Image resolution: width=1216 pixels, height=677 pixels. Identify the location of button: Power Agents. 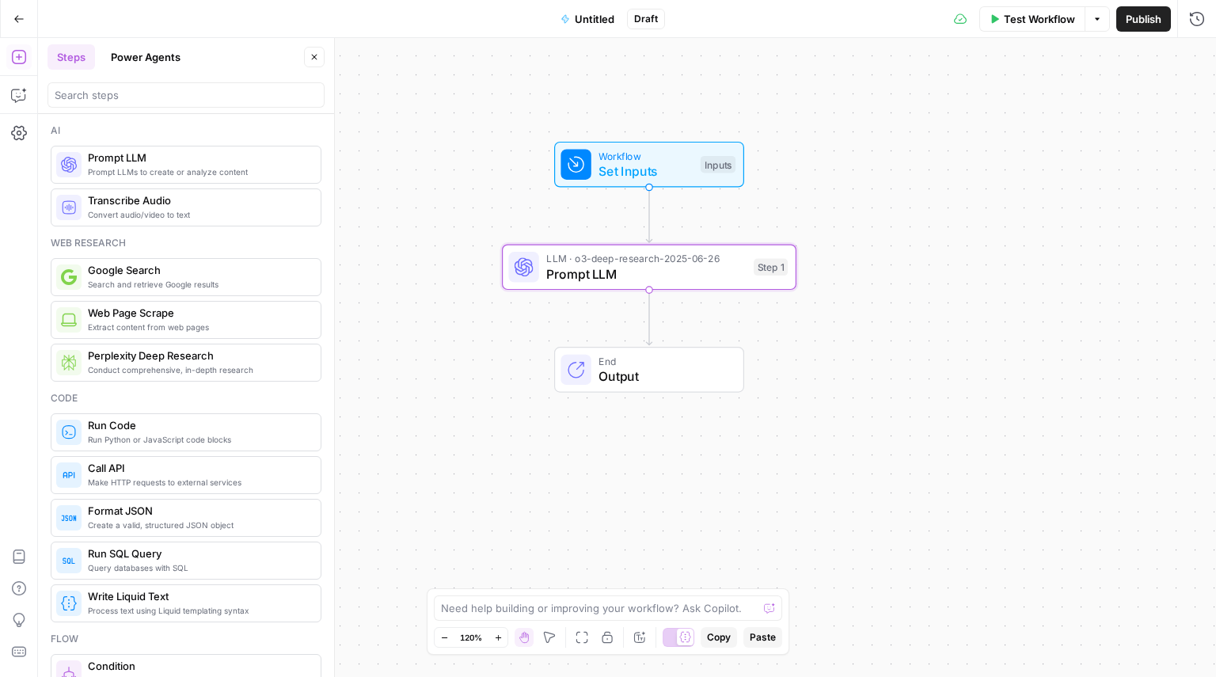
(146, 57).